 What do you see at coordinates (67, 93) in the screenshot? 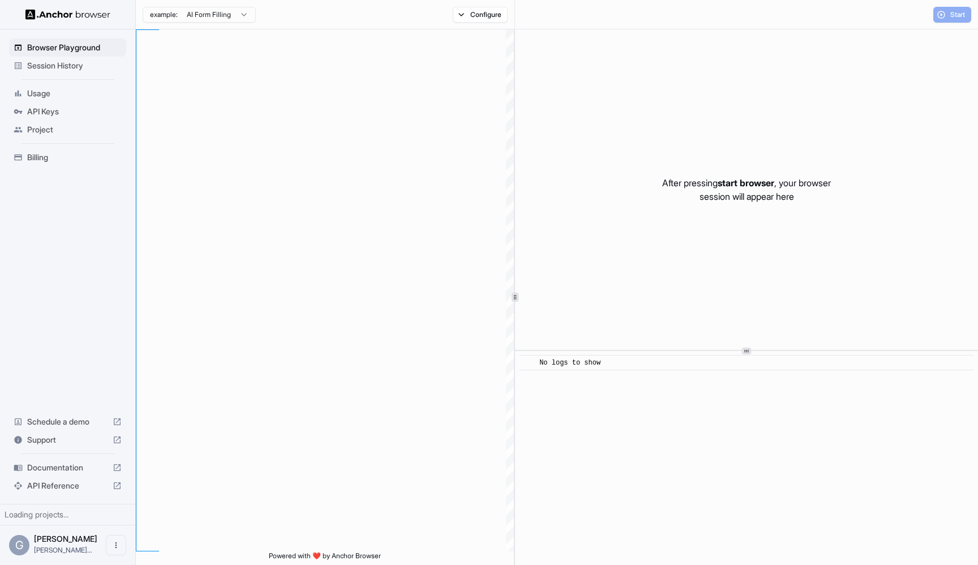
I see `div: Usage` at bounding box center [67, 93].